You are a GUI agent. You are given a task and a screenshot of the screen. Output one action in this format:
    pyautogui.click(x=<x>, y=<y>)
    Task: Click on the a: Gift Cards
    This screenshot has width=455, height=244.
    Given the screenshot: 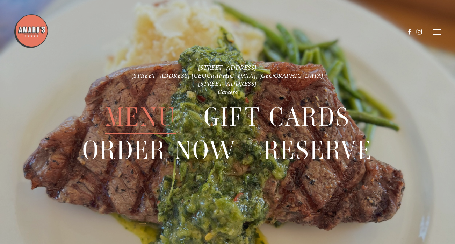 What is the action you would take?
    pyautogui.click(x=277, y=117)
    